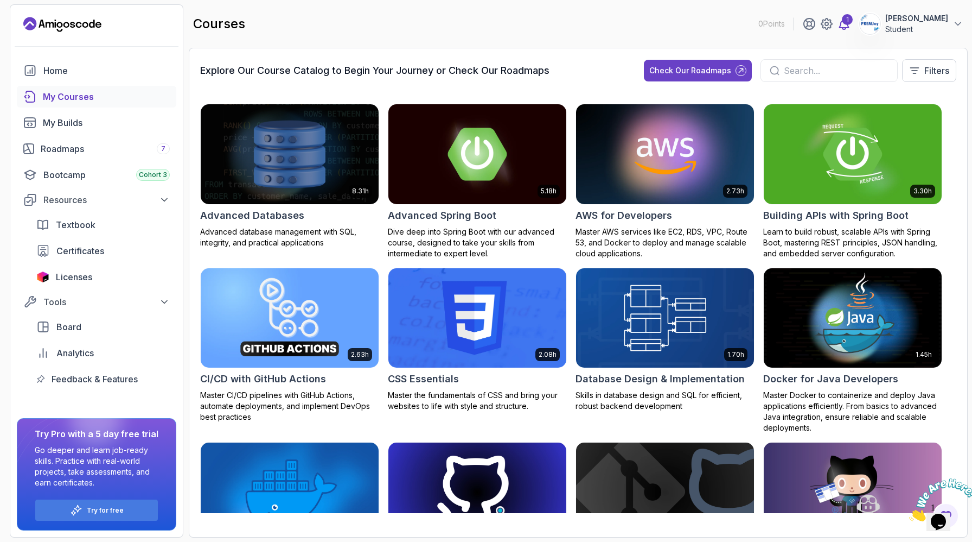 The image size is (972, 542). What do you see at coordinates (290, 154) in the screenshot?
I see `img: Advanced Databases card` at bounding box center [290, 154].